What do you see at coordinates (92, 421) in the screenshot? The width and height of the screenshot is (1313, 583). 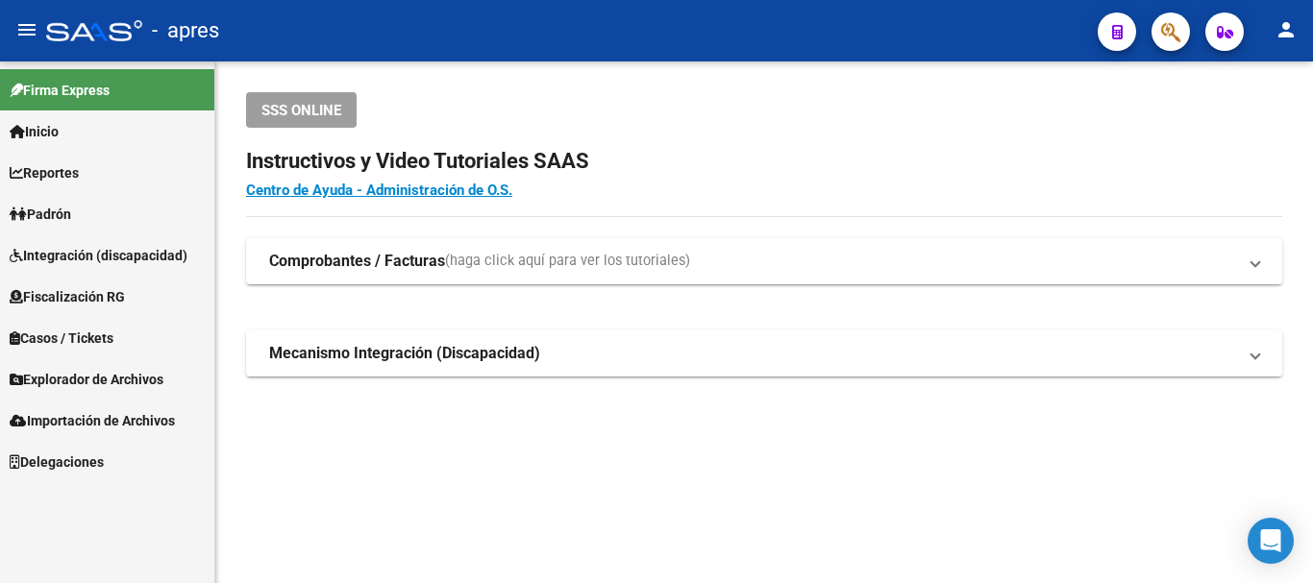 I see `span: Importación de Archivos` at bounding box center [92, 421].